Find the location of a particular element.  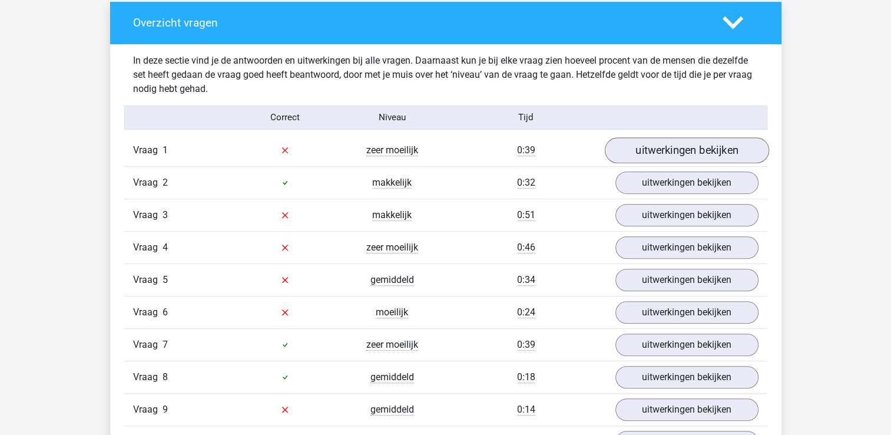

div: Tijd is located at coordinates (525, 117).